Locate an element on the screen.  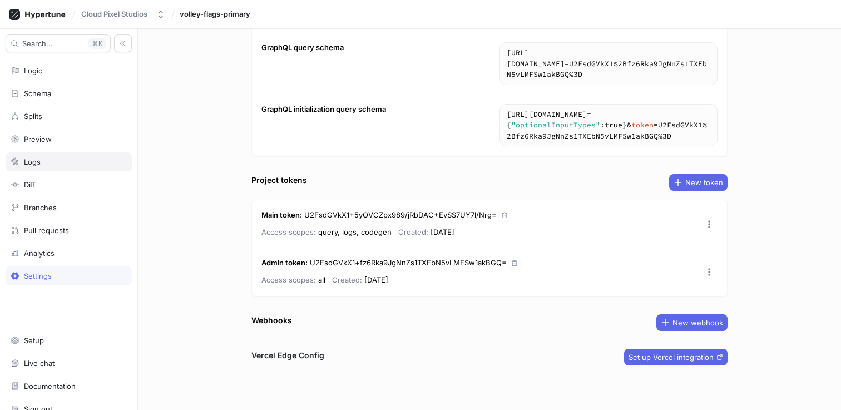
div: GraphQL query schema is located at coordinates (302, 48).